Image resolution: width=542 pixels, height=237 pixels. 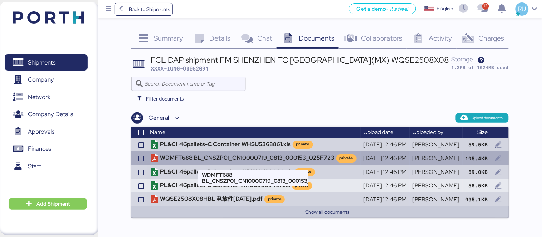 I want to click on span: Collaborators, so click(x=381, y=38).